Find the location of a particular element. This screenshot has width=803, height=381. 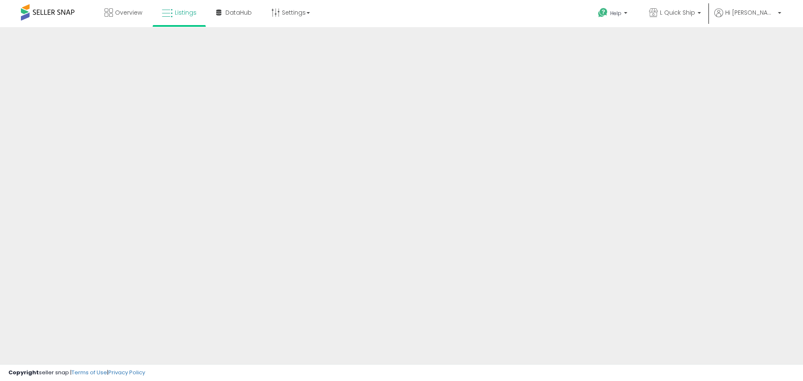

span: Listings is located at coordinates (186, 13).